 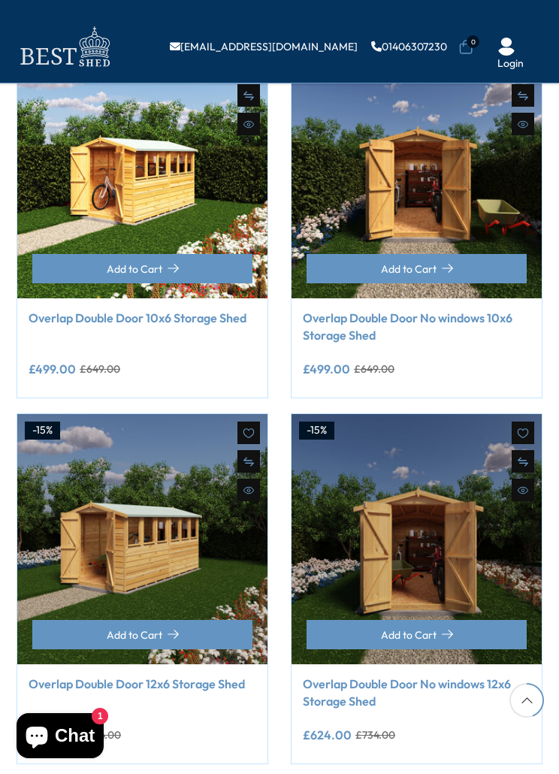 I want to click on img: User Icon, so click(x=506, y=47).